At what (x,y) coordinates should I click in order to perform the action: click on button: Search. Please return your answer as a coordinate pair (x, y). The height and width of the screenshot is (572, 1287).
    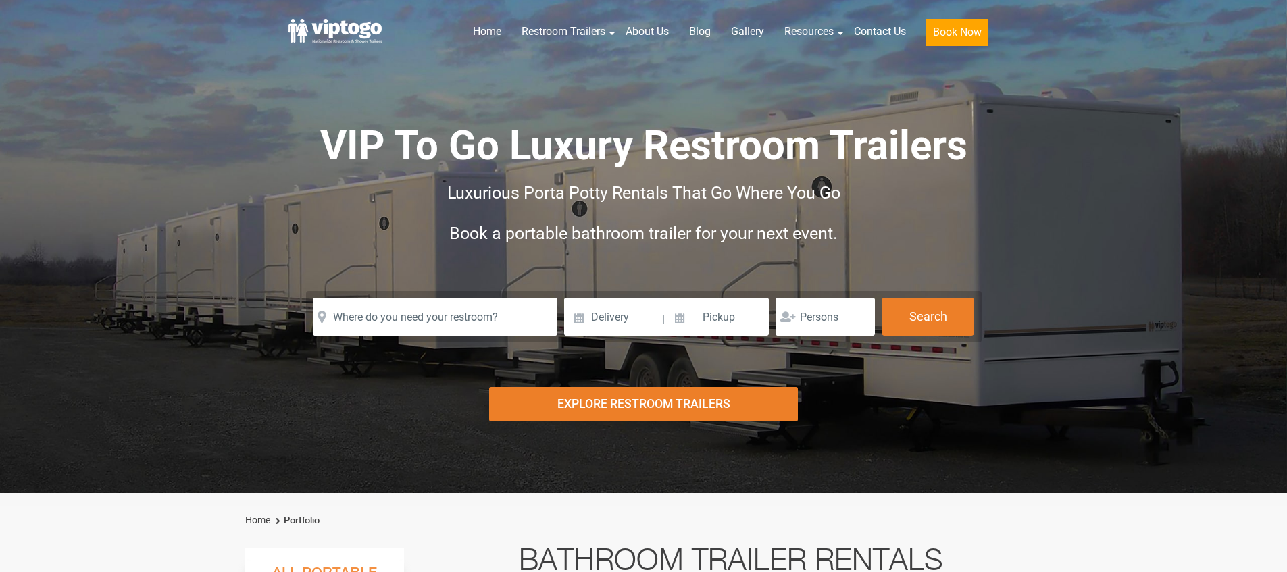
    Looking at the image, I should click on (927, 317).